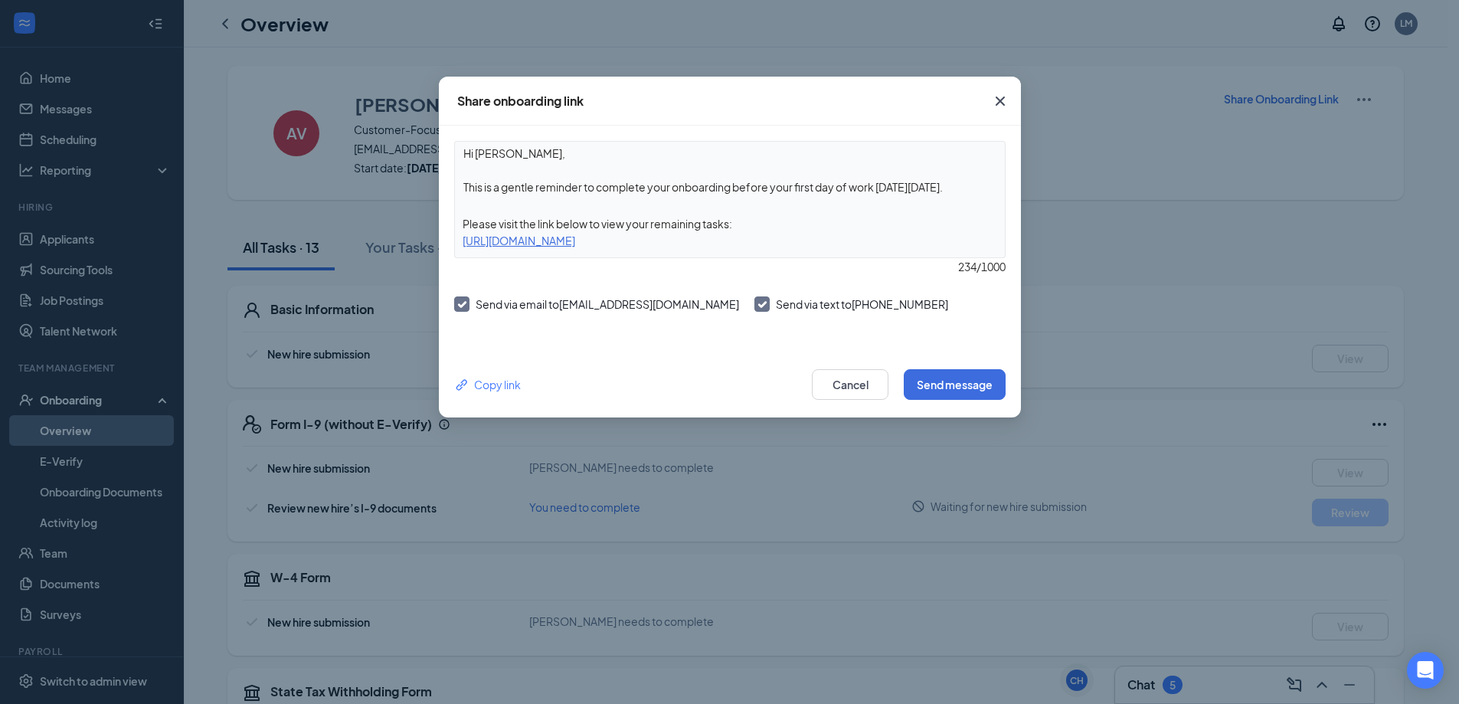 This screenshot has width=1459, height=704. Describe the element at coordinates (487, 384) in the screenshot. I see `div: Copy link` at that location.